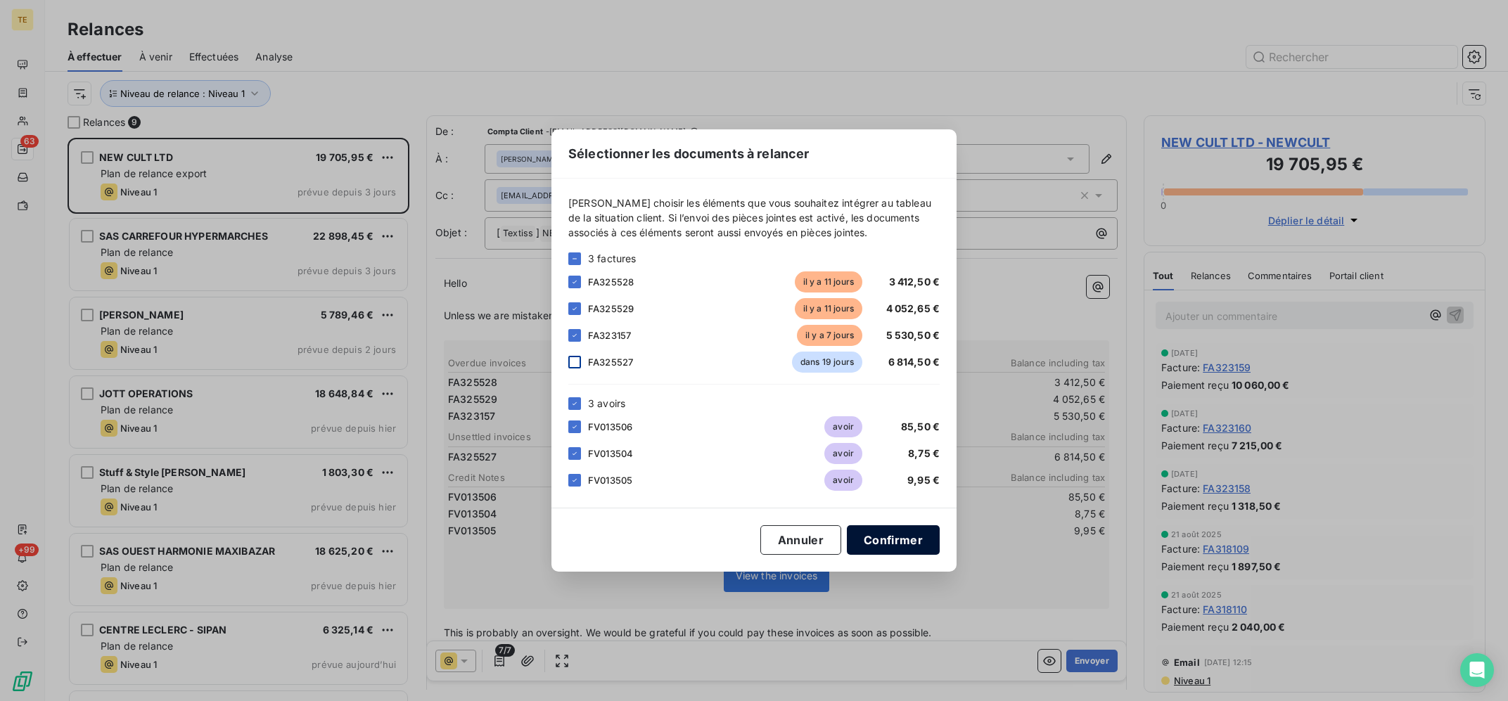 This screenshot has width=1508, height=701. Describe the element at coordinates (612, 258) in the screenshot. I see `span: 3 factures` at that location.